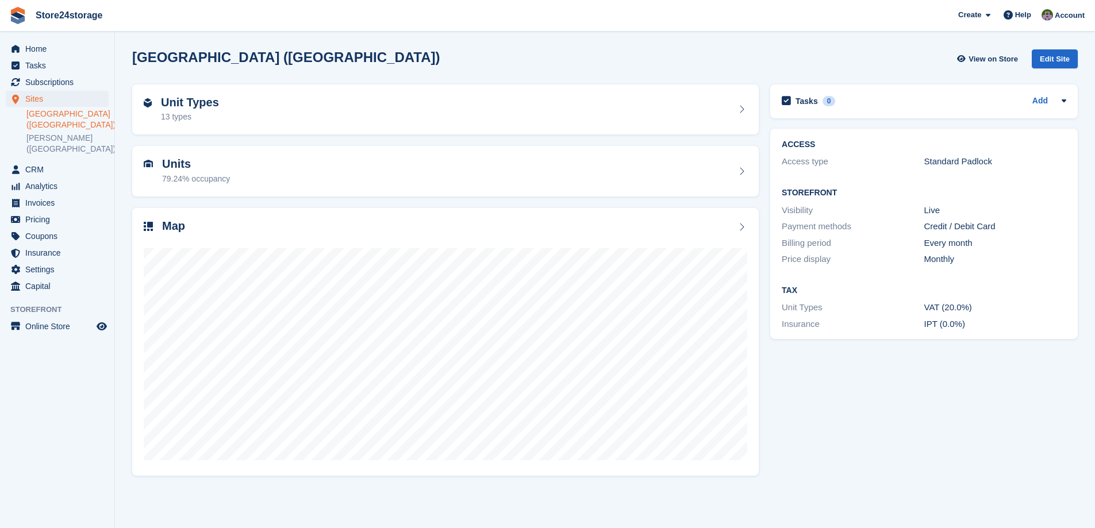 Image resolution: width=1095 pixels, height=528 pixels. I want to click on img: Jane Welch, so click(1047, 15).